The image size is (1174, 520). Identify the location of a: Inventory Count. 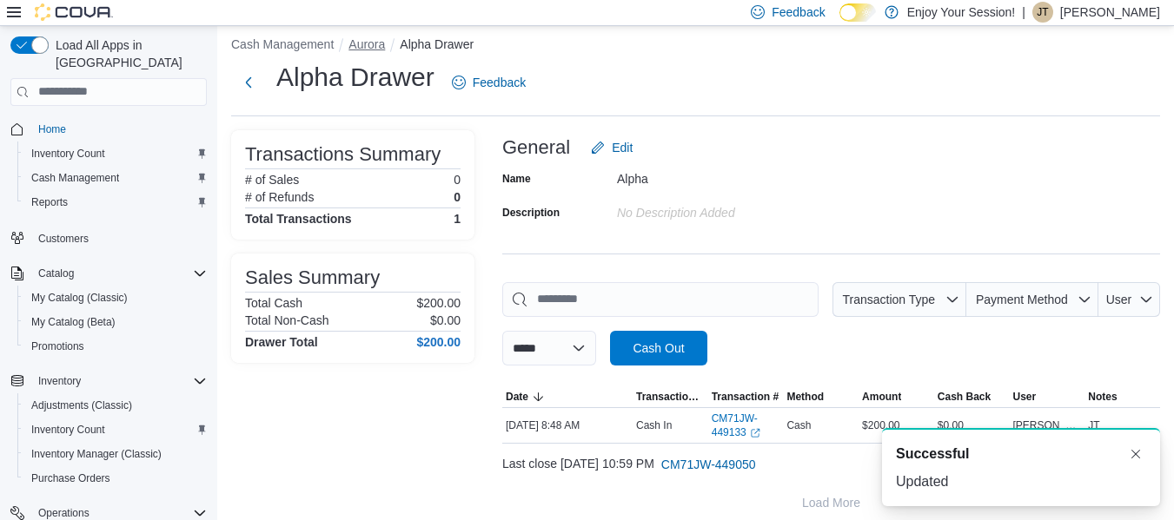
(68, 154).